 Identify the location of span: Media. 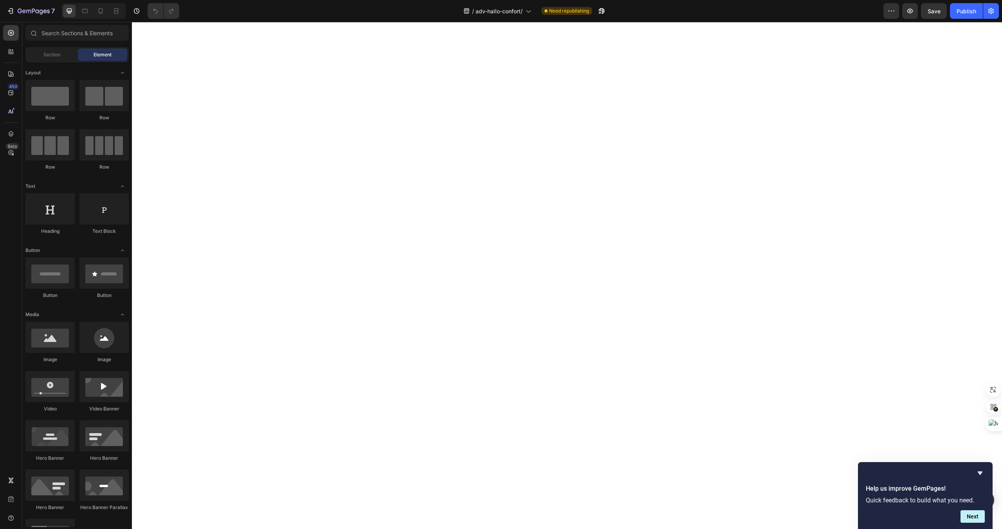
(32, 315).